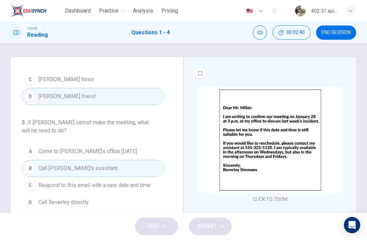 This screenshot has width=367, height=240. Describe the element at coordinates (78, 11) in the screenshot. I see `button: Dashboard` at that location.